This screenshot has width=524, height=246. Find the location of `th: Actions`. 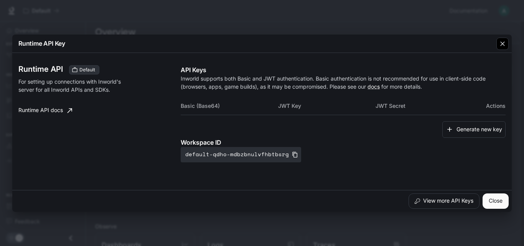

th: Actions is located at coordinates (490, 106).